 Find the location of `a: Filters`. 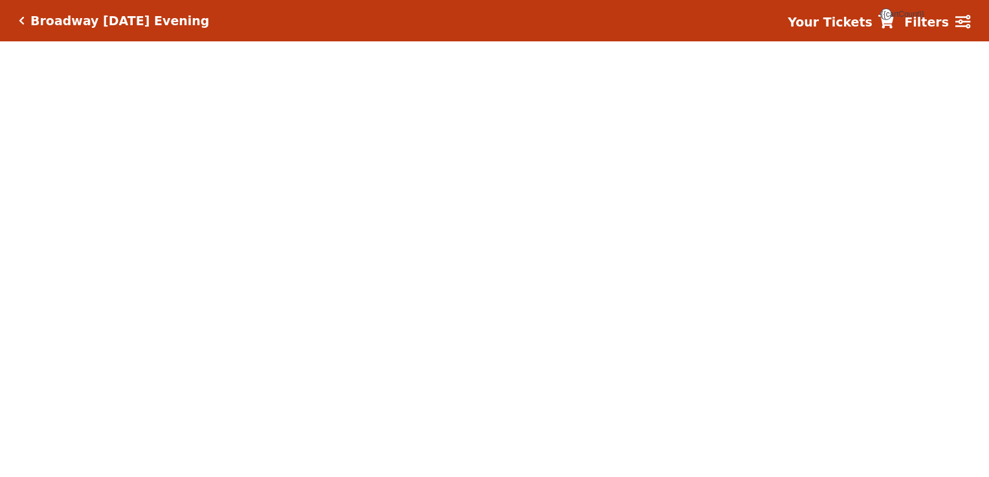

a: Filters is located at coordinates (937, 22).